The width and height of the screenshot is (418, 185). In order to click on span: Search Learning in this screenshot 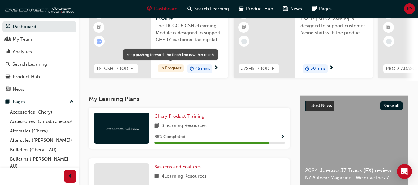, I will do `click(211, 9)`.